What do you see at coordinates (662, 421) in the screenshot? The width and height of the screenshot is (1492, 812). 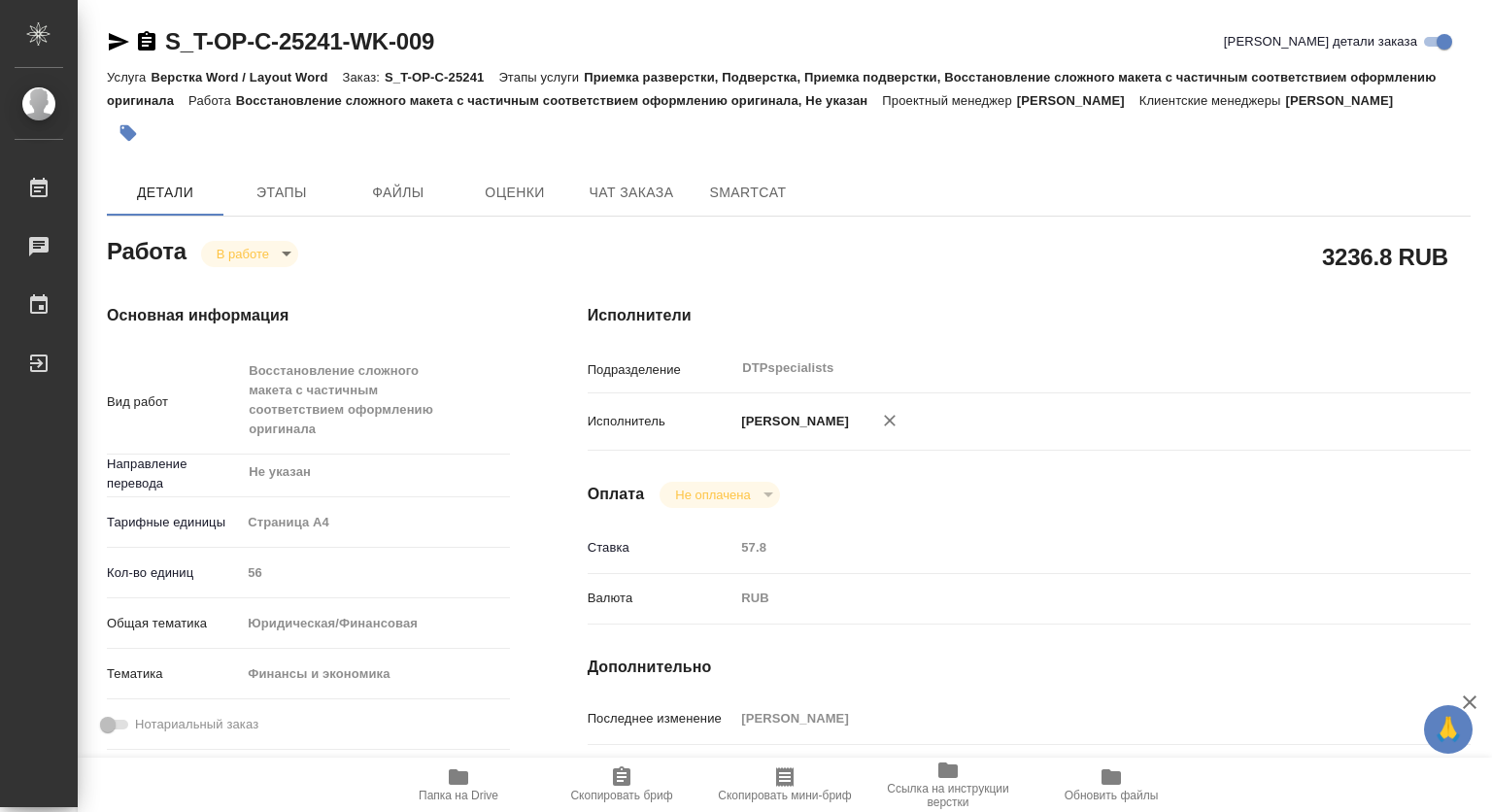 I see `p: Исполнитель` at bounding box center [662, 421].